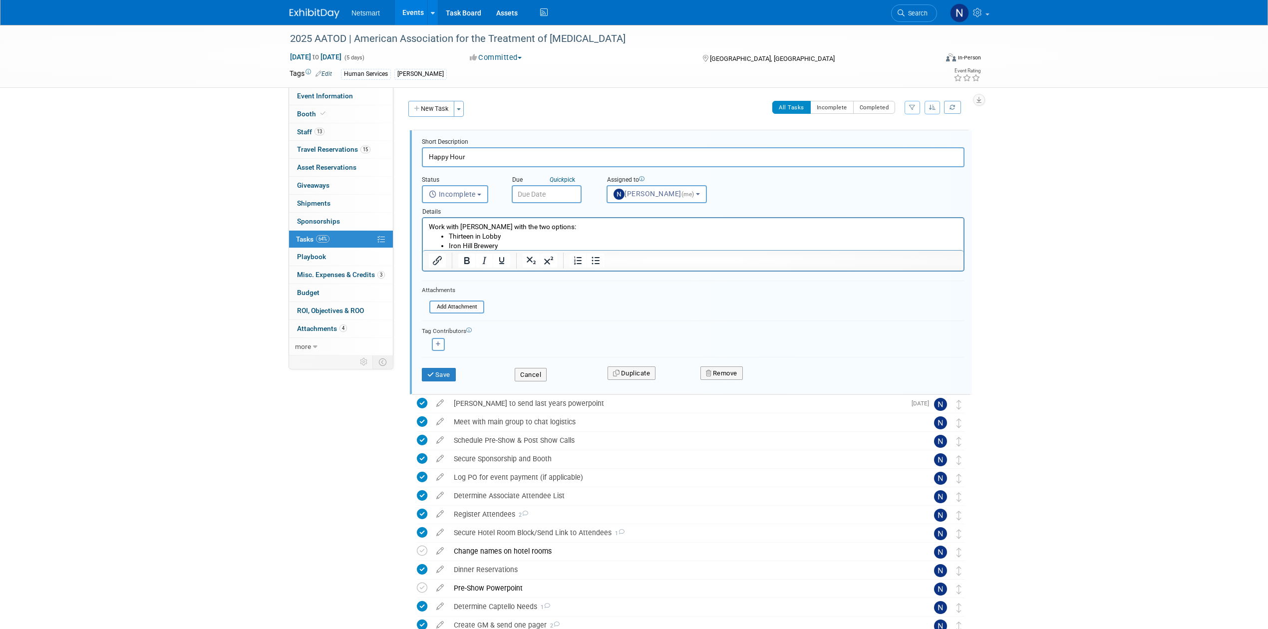 The height and width of the screenshot is (629, 1268). What do you see at coordinates (693, 210) in the screenshot?
I see `div: Details` at bounding box center [693, 210].